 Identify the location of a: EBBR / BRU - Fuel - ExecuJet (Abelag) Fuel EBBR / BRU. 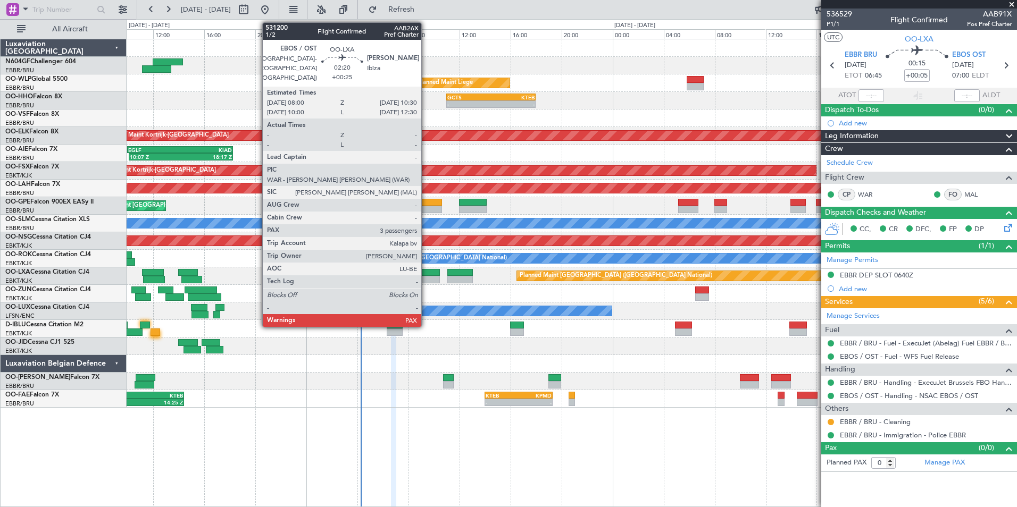
(926, 343).